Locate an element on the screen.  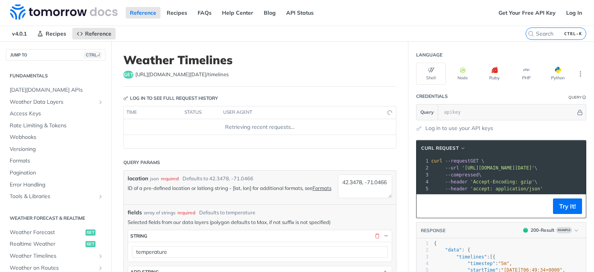
a: Weather Data LayersShow subpages for Weather Data Layers is located at coordinates (56, 102).